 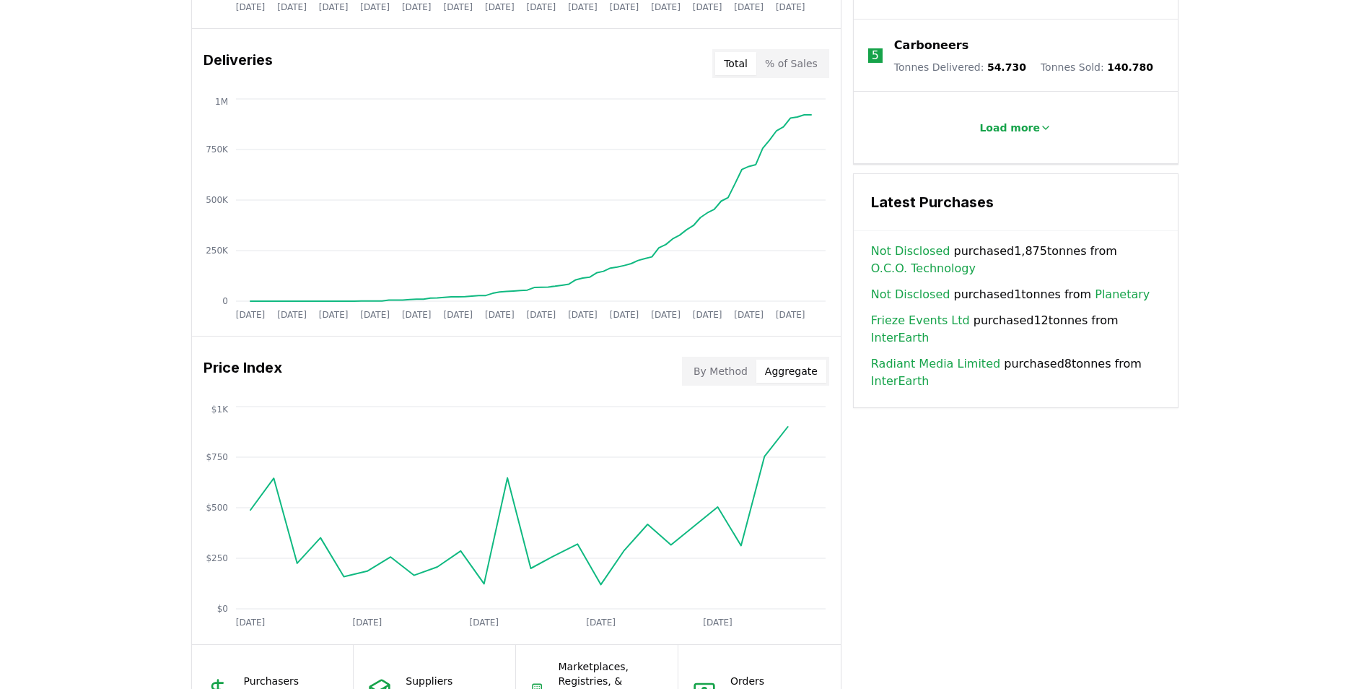 I want to click on p: Orders, so click(x=747, y=681).